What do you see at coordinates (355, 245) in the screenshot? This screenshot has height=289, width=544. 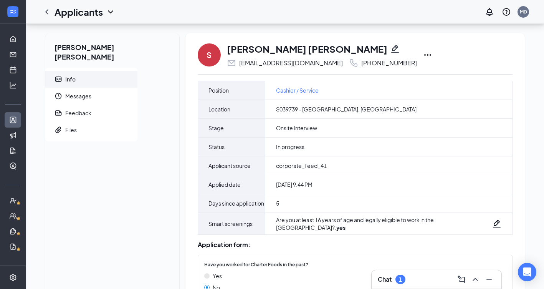 I see `div: Application form:` at bounding box center [355, 245].